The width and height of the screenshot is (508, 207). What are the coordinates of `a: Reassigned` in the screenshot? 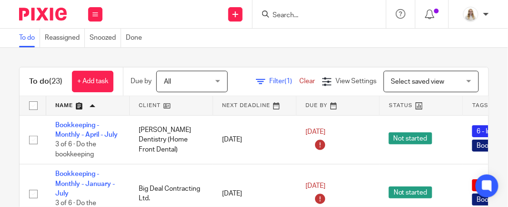 It's located at (65, 38).